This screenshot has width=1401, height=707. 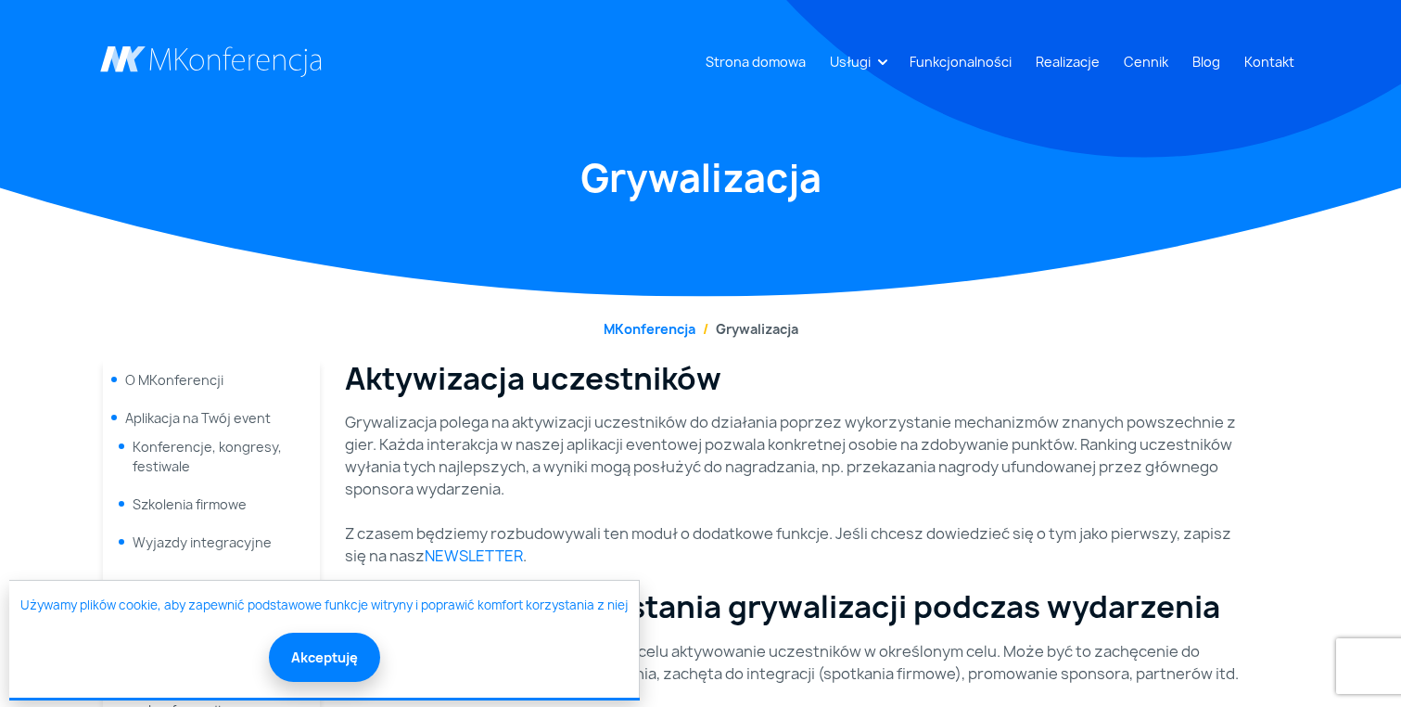 What do you see at coordinates (701, 178) in the screenshot?
I see `h1: Grywalizacja` at bounding box center [701, 178].